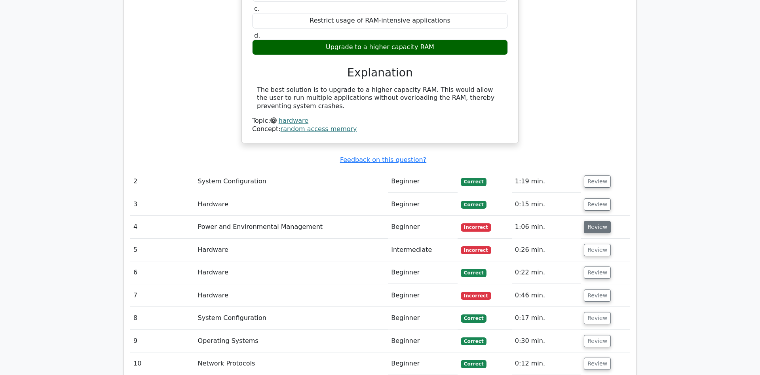 This screenshot has width=760, height=375. Describe the element at coordinates (319, 129) in the screenshot. I see `a: random access memory` at that location.